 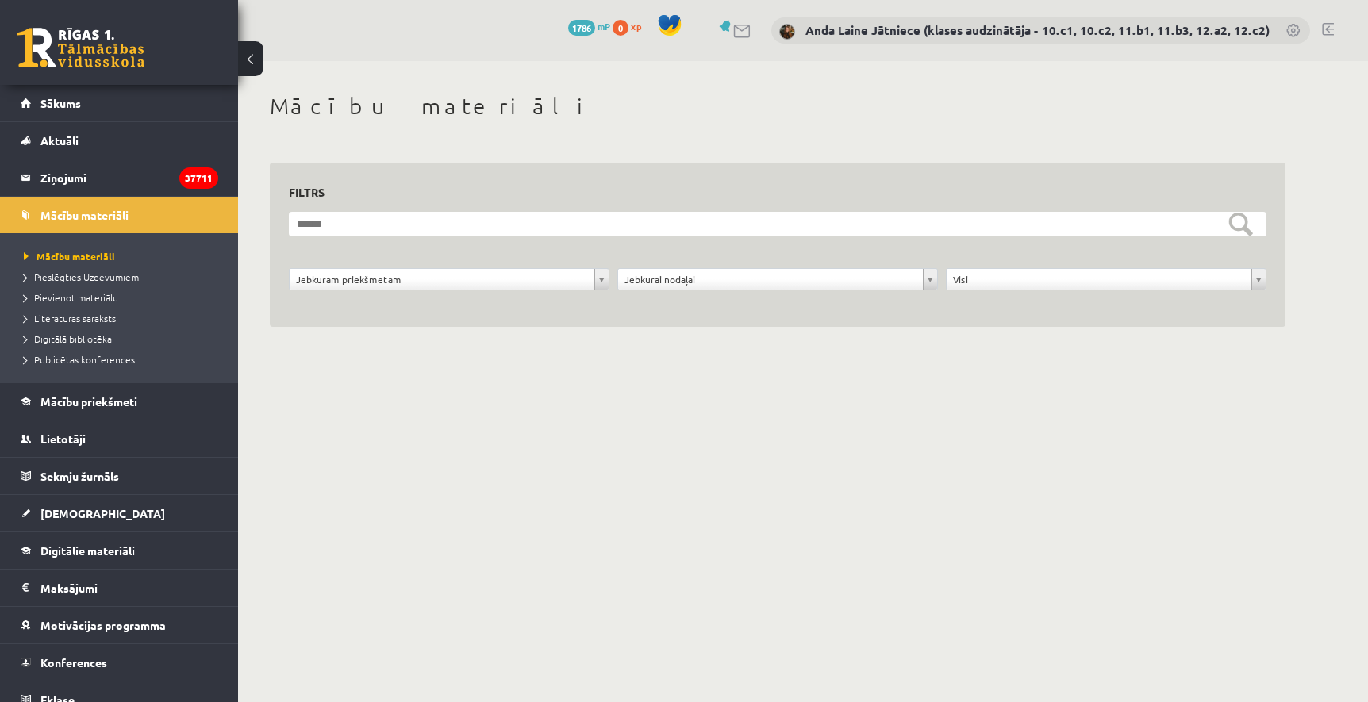 I want to click on span: Jebkurai nodaļai, so click(x=770, y=279).